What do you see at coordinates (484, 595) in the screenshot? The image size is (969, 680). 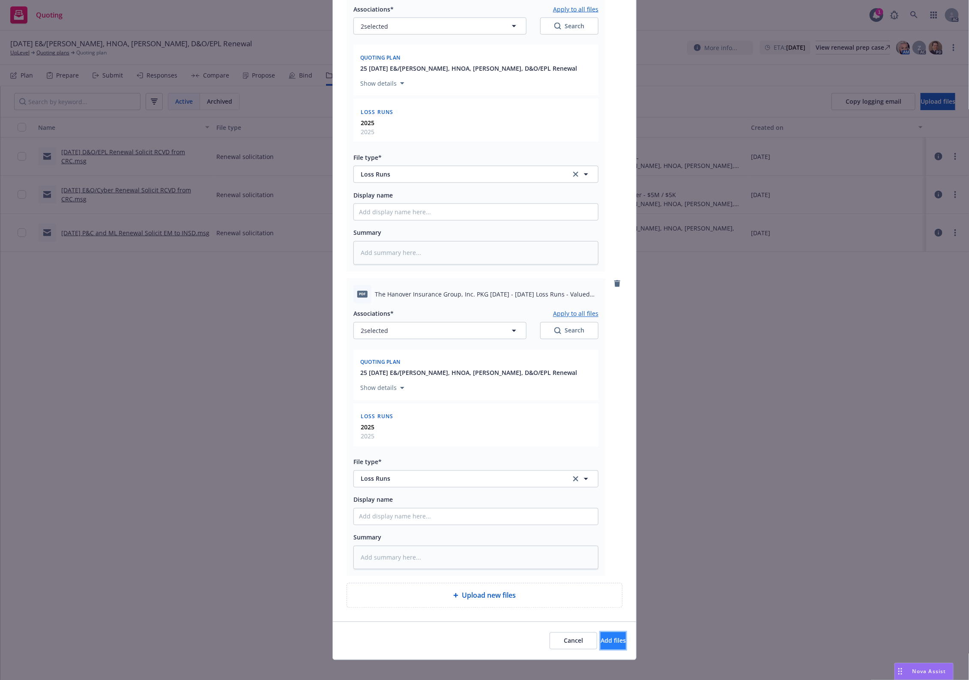 I see `div: Upload new files` at bounding box center [484, 595].